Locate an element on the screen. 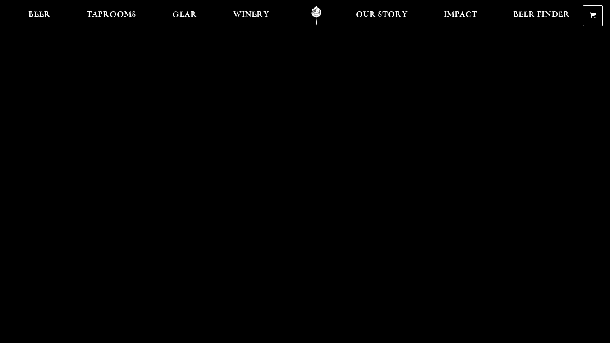 Image resolution: width=610 pixels, height=354 pixels. span: Taprooms is located at coordinates (111, 15).